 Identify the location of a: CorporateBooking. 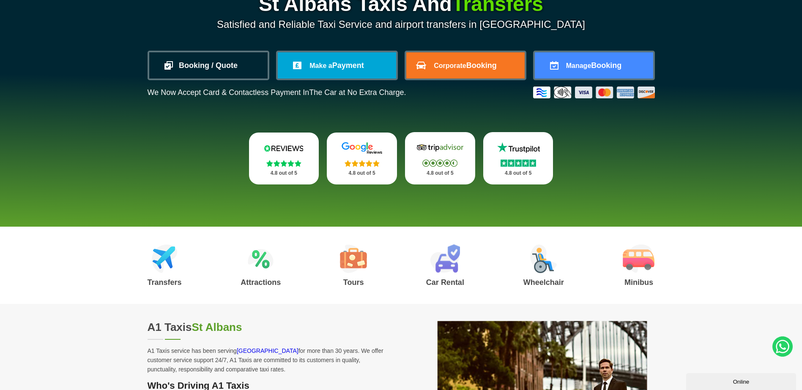
(465, 65).